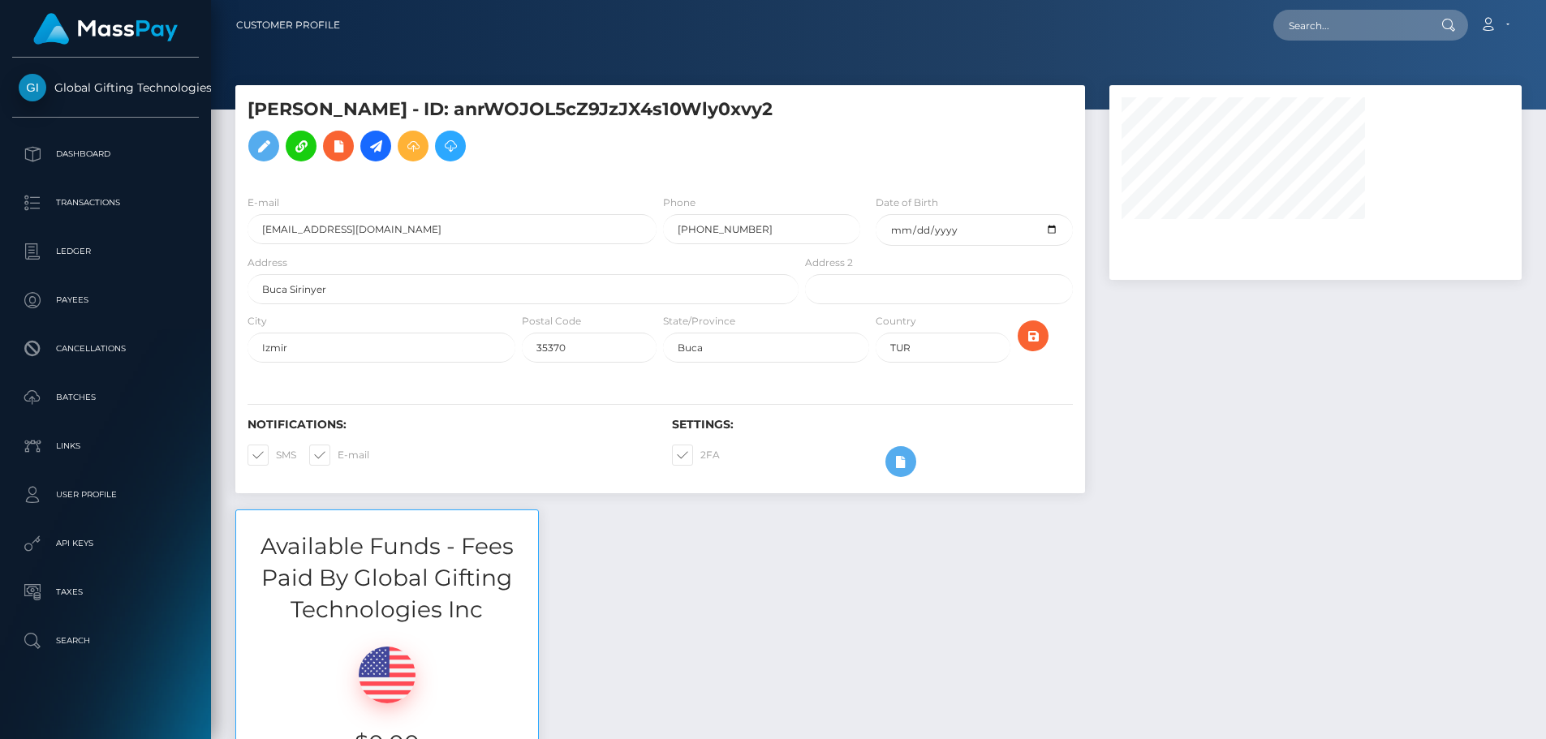 Image resolution: width=1546 pixels, height=739 pixels. I want to click on h6: Notifications:, so click(447, 424).